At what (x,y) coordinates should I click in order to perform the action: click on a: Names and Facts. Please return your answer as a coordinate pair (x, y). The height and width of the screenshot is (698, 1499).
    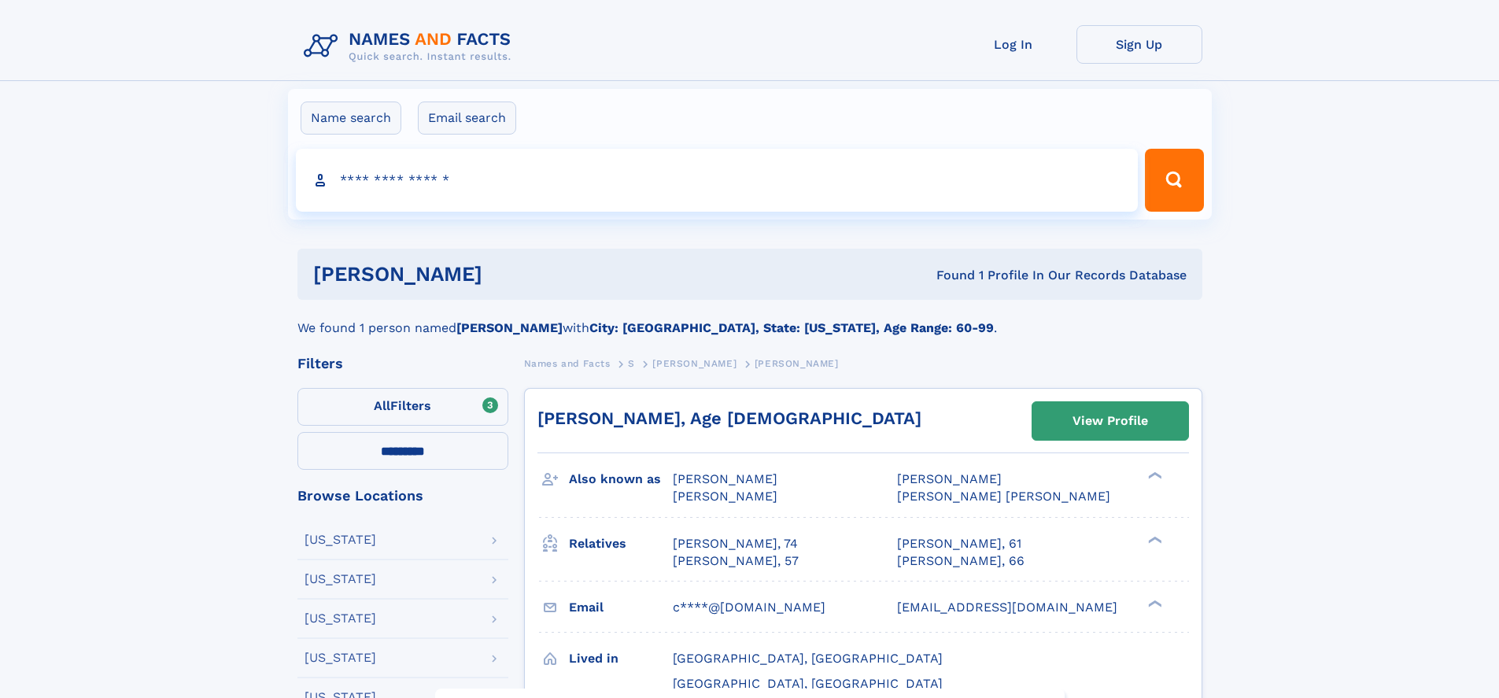
    Looking at the image, I should click on (568, 363).